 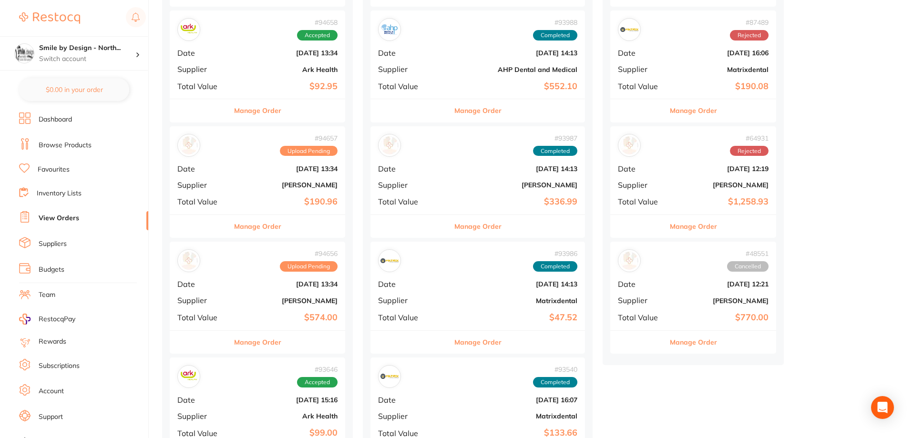 What do you see at coordinates (47, 295) in the screenshot?
I see `a: Team` at bounding box center [47, 295].